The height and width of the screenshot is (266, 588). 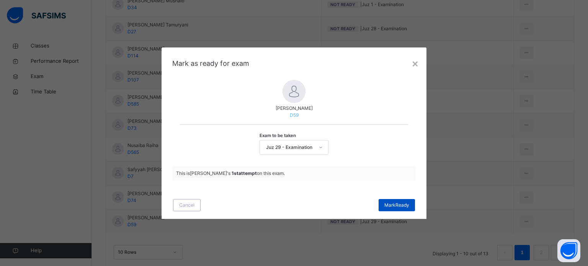 I want to click on button: Open asap, so click(x=568, y=251).